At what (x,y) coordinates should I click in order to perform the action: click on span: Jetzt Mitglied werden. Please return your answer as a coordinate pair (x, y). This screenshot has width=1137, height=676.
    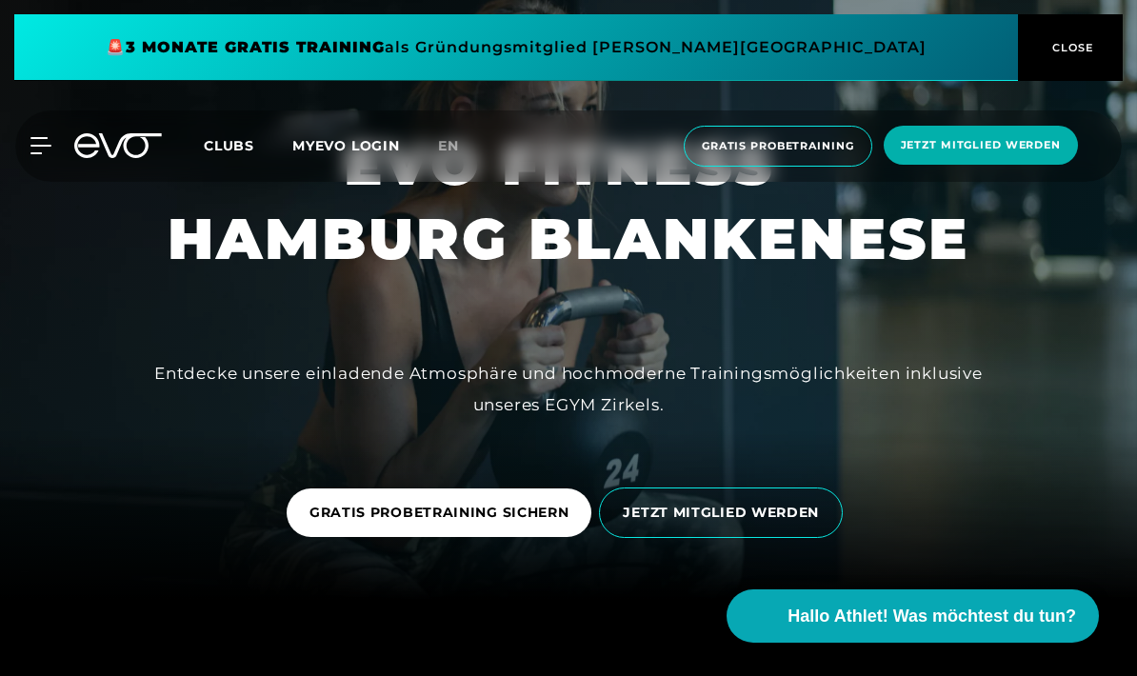
    Looking at the image, I should click on (981, 145).